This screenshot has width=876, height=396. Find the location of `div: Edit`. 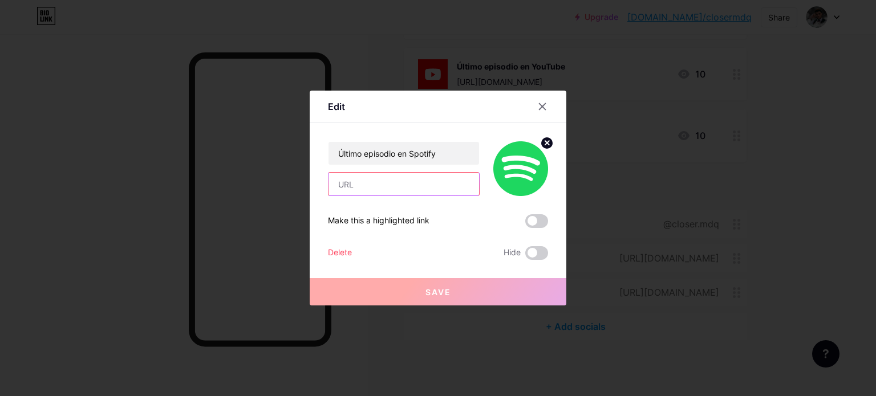

div: Edit is located at coordinates (336, 107).